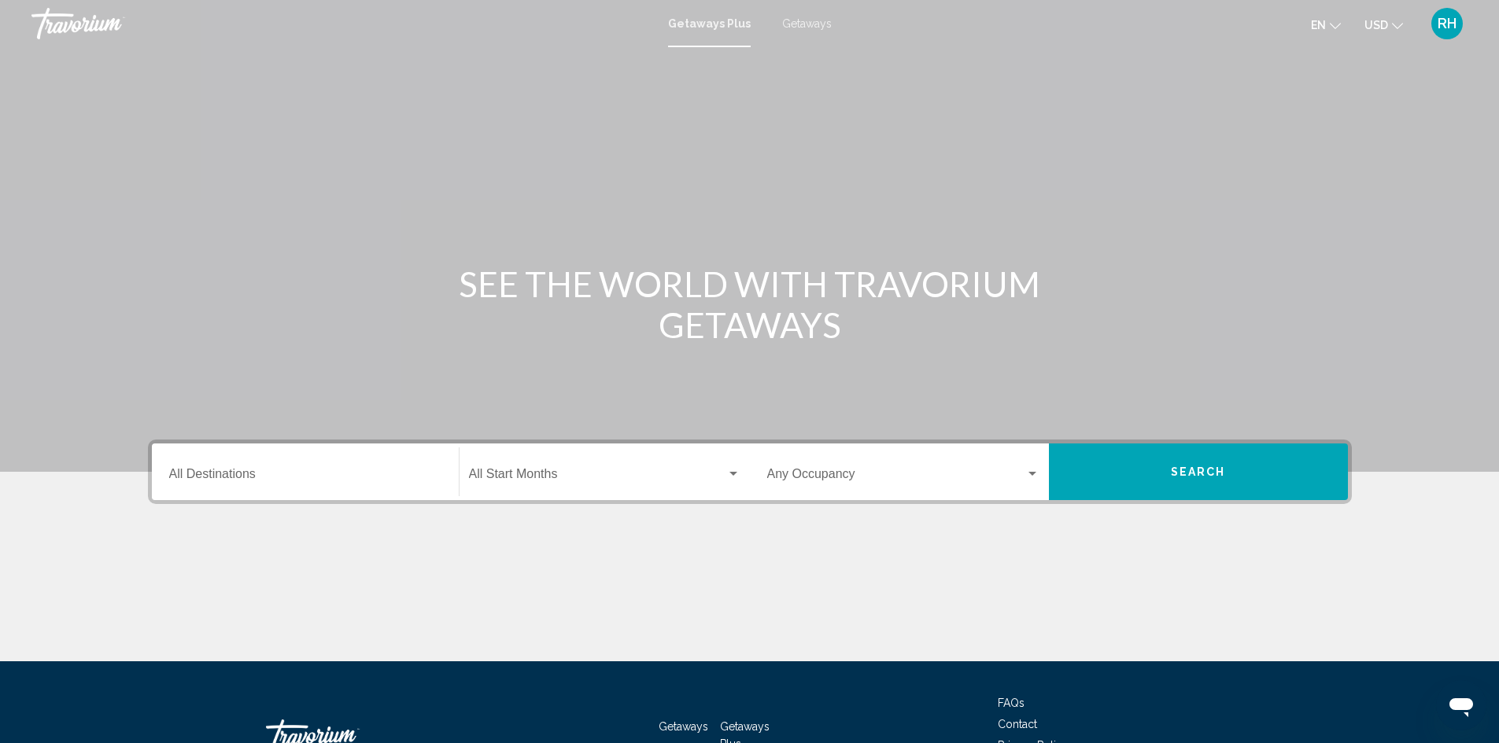 Image resolution: width=1499 pixels, height=743 pixels. Describe the element at coordinates (1198, 472) in the screenshot. I see `button: Search` at that location.